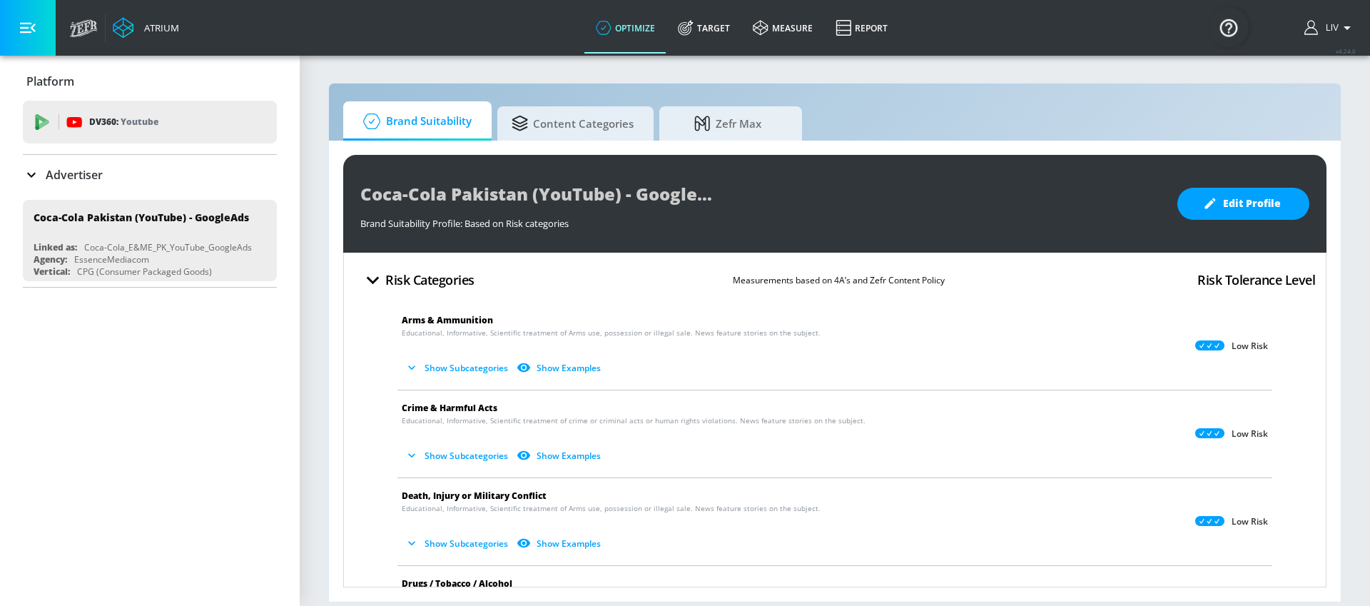 The height and width of the screenshot is (606, 1370). Describe the element at coordinates (146, 28) in the screenshot. I see `a: Atrium` at that location.